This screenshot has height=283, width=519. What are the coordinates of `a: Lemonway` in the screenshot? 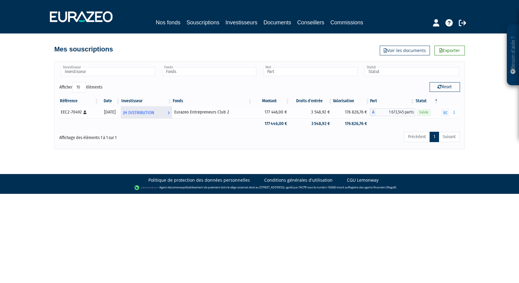 It's located at (178, 187).